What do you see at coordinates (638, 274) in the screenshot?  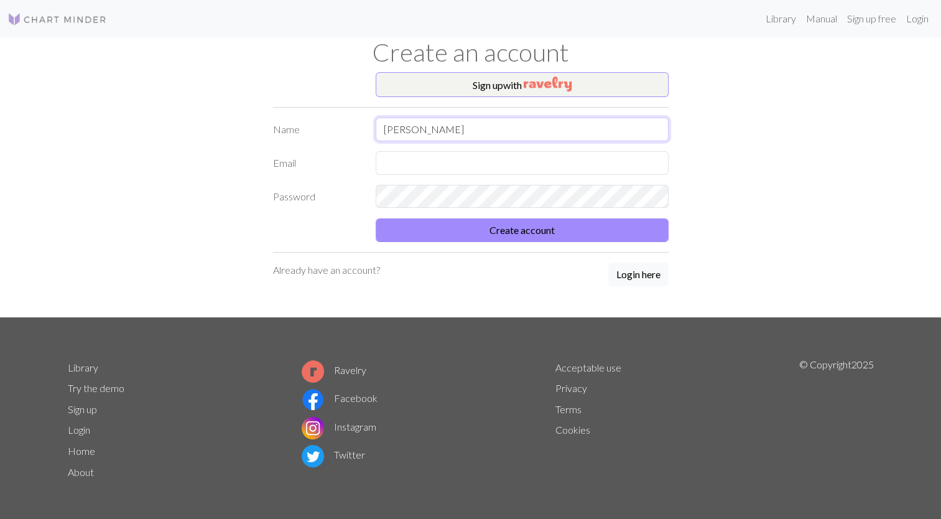 I see `button: Login here` at bounding box center [638, 274].